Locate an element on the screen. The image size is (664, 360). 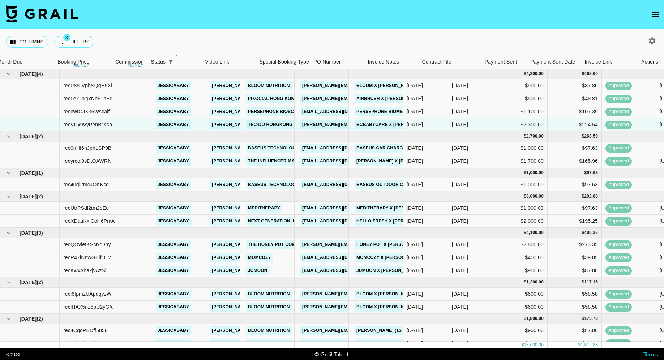
div: 4,800.00 is located at coordinates (535, 74).